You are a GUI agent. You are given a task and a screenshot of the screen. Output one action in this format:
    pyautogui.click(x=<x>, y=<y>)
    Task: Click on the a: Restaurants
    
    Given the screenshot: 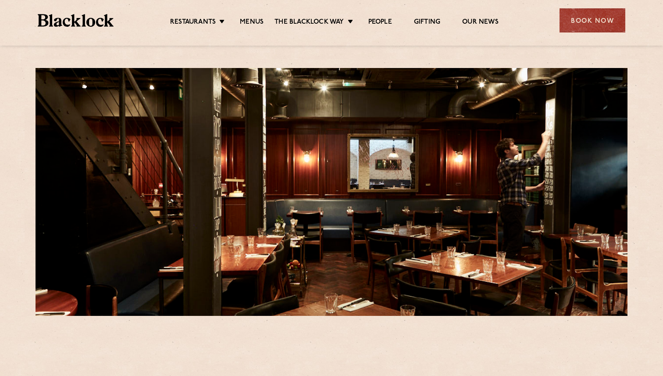 What is the action you would take?
    pyautogui.click(x=193, y=23)
    